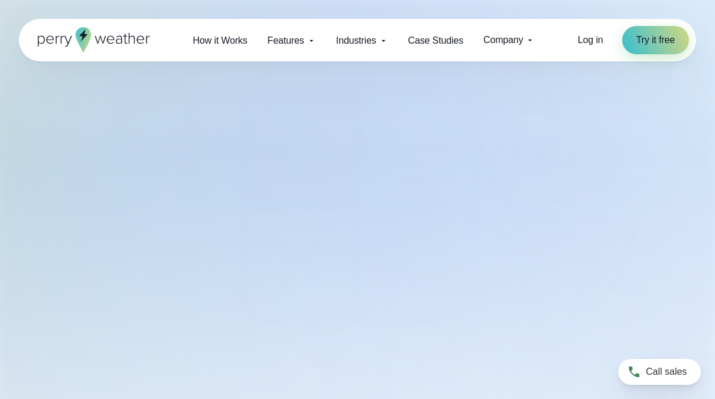 The height and width of the screenshot is (399, 715). Describe the element at coordinates (435, 40) in the screenshot. I see `a: Case Studies` at that location.